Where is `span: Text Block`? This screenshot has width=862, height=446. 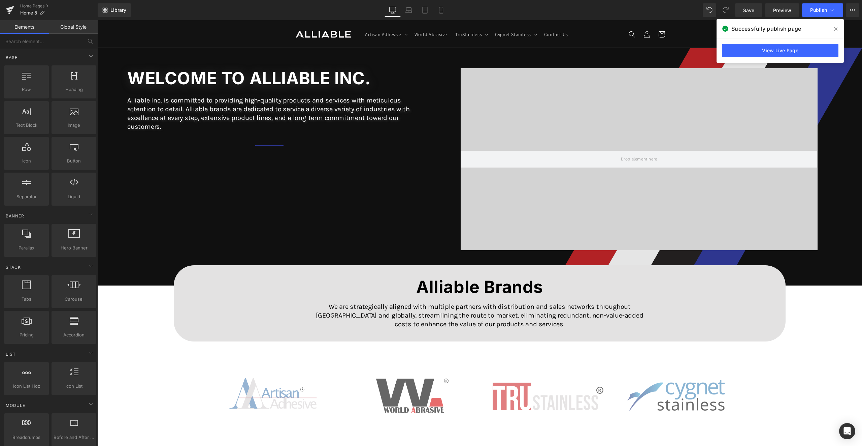
span: Text Block is located at coordinates (26, 125).